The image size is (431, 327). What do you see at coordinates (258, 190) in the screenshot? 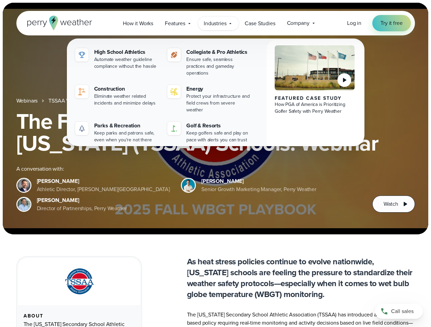
I see `div: Senior Growth Marketing Manager, Perry Weather` at bounding box center [258, 190].